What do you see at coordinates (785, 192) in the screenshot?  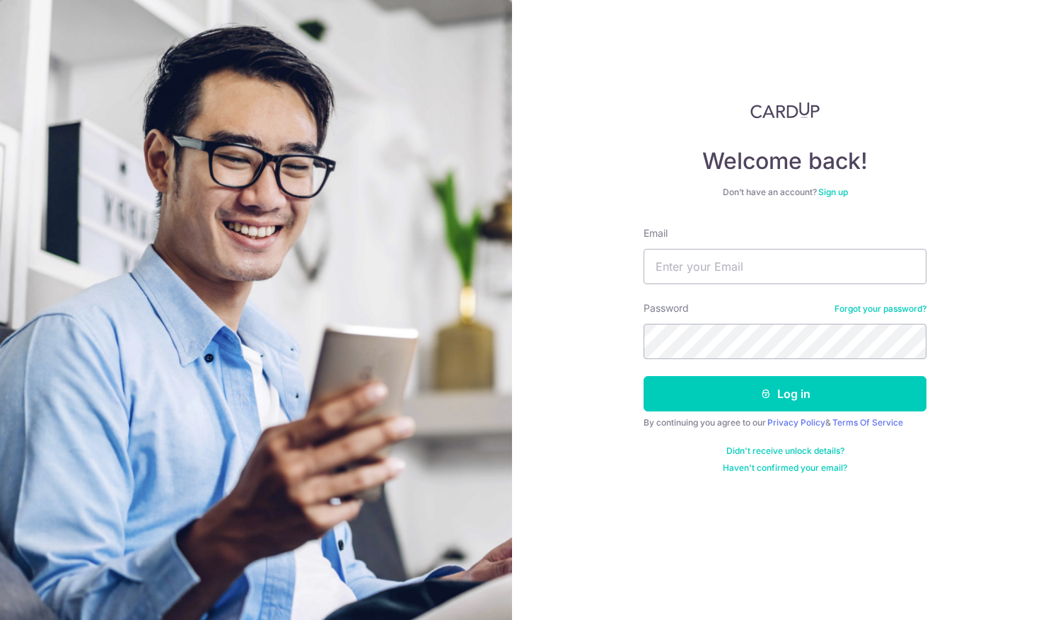 I see `div: Don’t have an account?` at bounding box center [785, 192].